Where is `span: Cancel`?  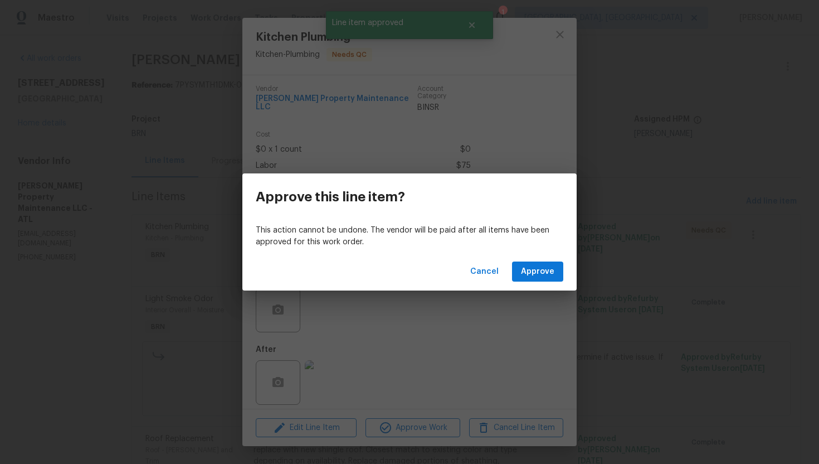
span: Cancel is located at coordinates (484, 271).